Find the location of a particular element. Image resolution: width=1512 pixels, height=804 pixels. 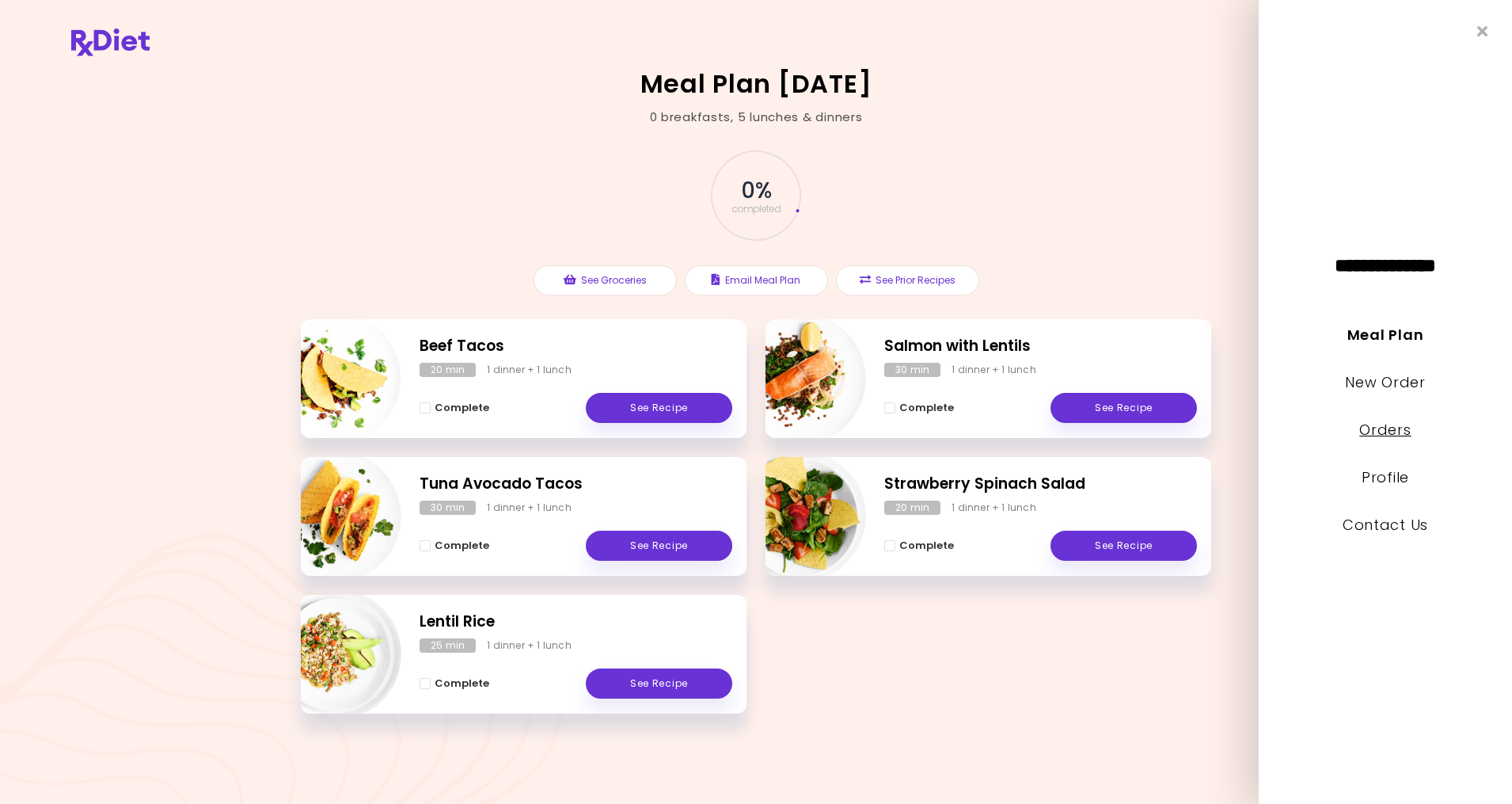

a: See Recipe - Beef Tacos is located at coordinates (658, 408).